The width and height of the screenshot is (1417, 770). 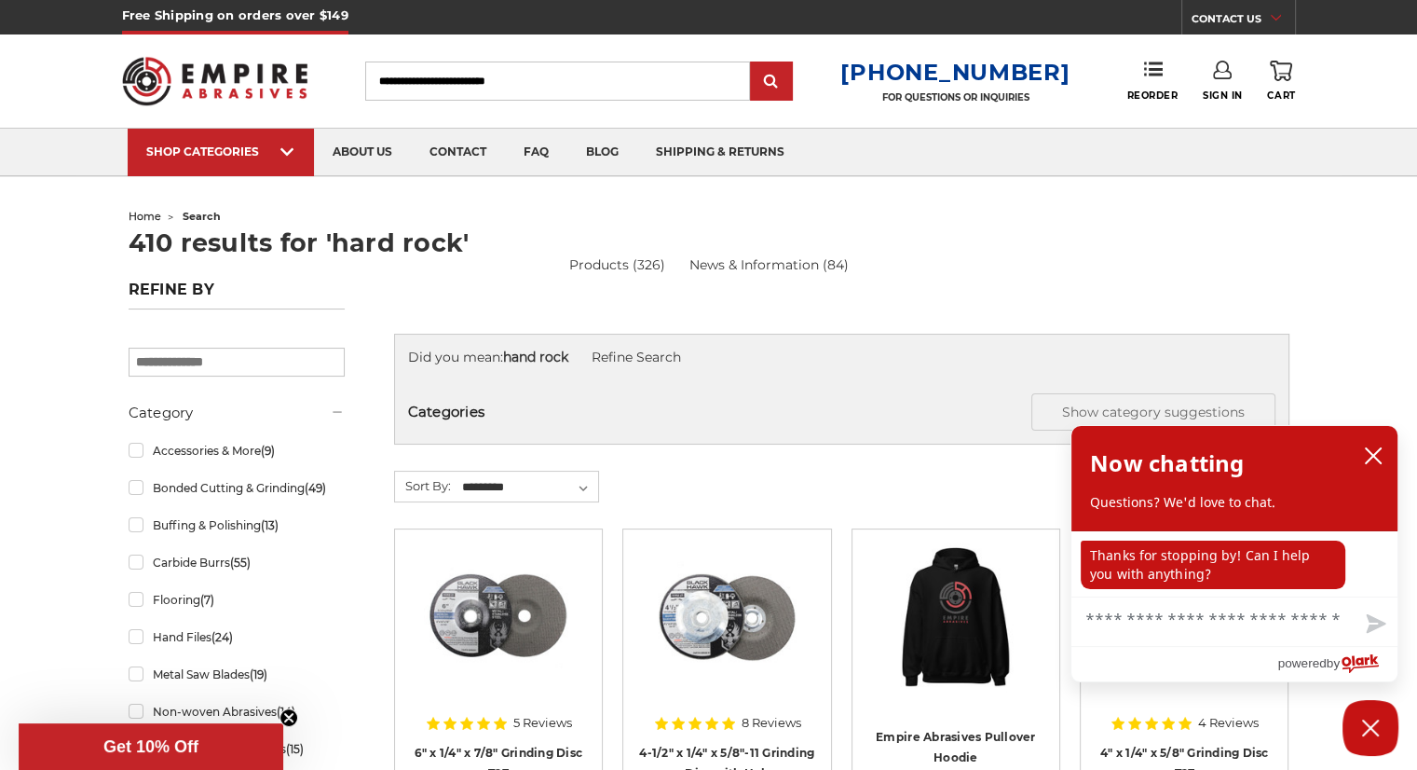 I want to click on span: (24), so click(x=221, y=636).